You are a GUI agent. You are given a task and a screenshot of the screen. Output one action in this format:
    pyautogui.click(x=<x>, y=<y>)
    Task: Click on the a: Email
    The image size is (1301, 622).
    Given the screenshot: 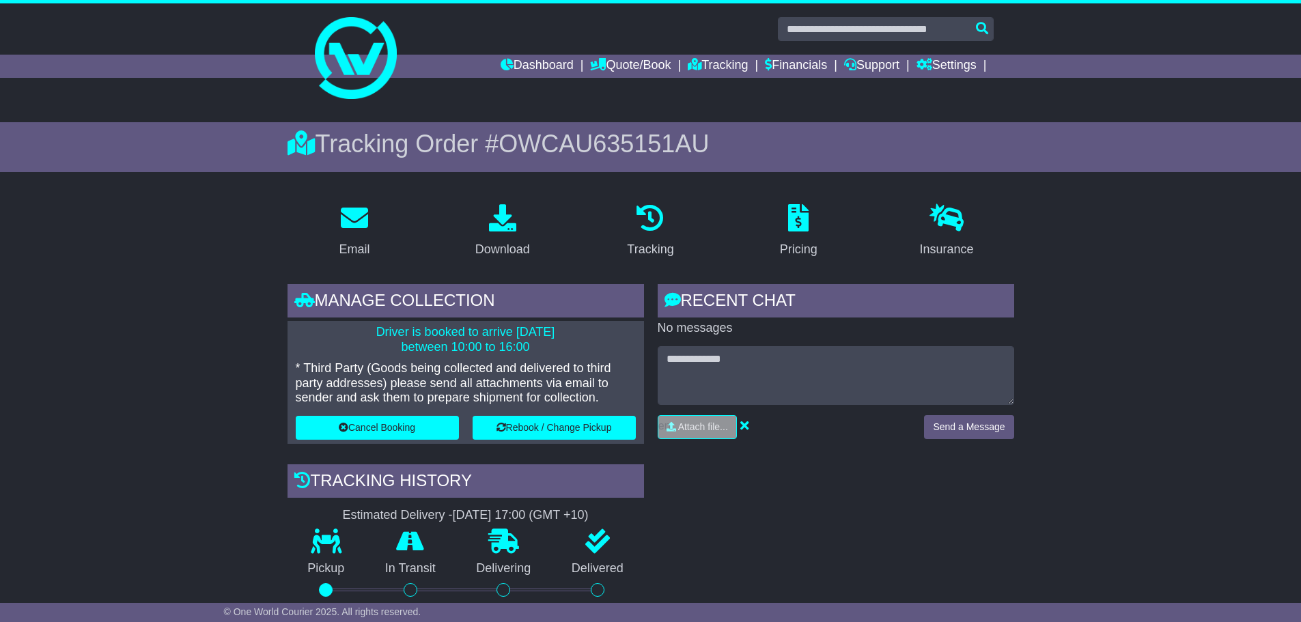 What is the action you would take?
    pyautogui.click(x=354, y=231)
    